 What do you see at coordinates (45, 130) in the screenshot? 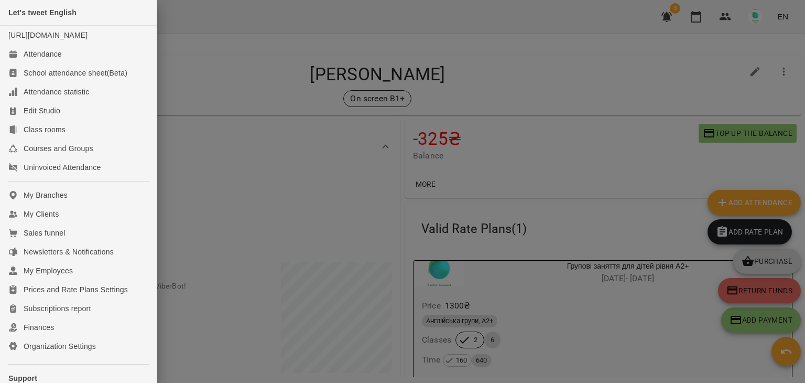
I see `div: Class rooms` at bounding box center [45, 130].